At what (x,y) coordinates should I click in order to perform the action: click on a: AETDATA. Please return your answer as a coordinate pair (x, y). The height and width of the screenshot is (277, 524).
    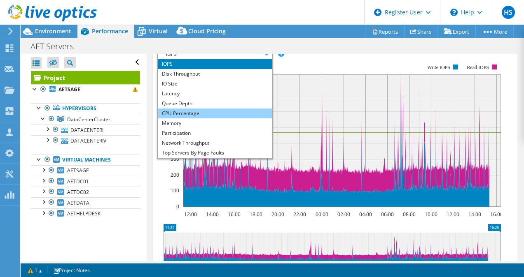
    Looking at the image, I should click on (85, 203).